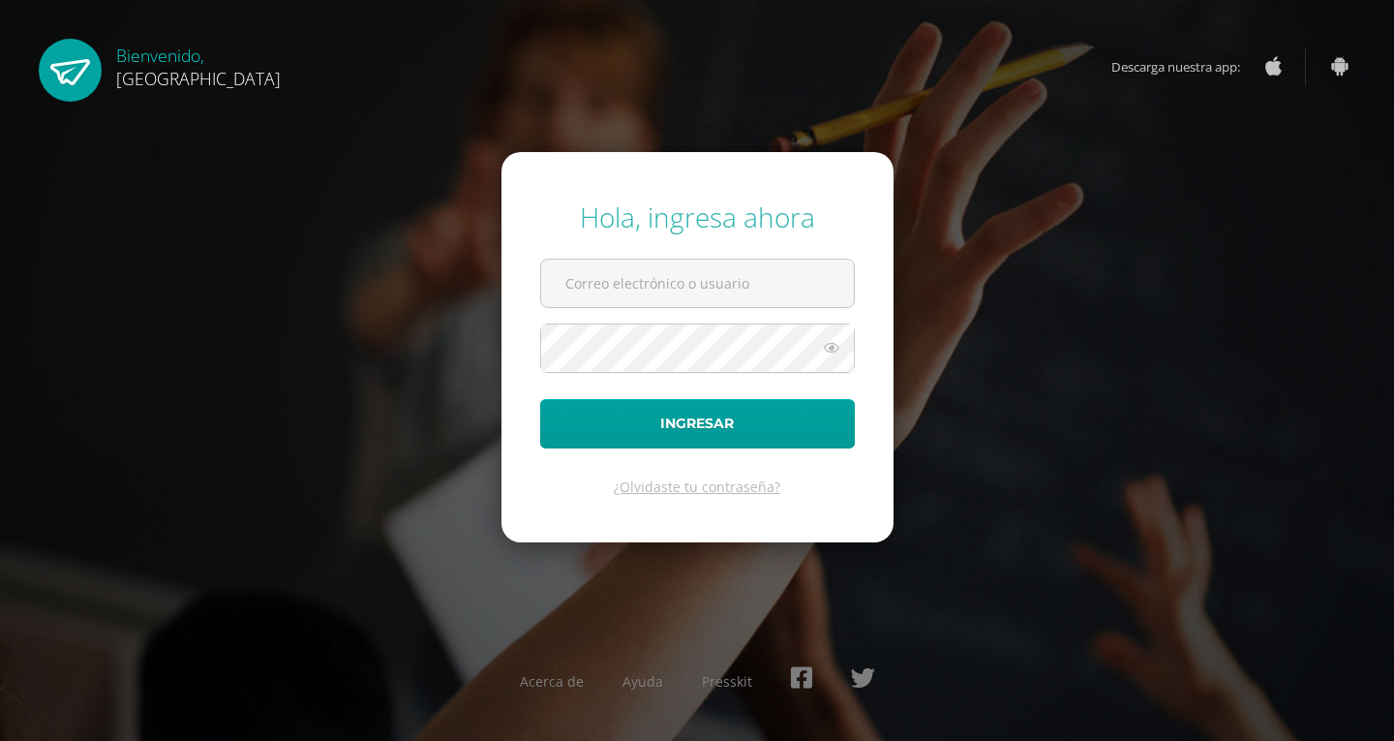  I want to click on a: Acerca de, so click(552, 681).